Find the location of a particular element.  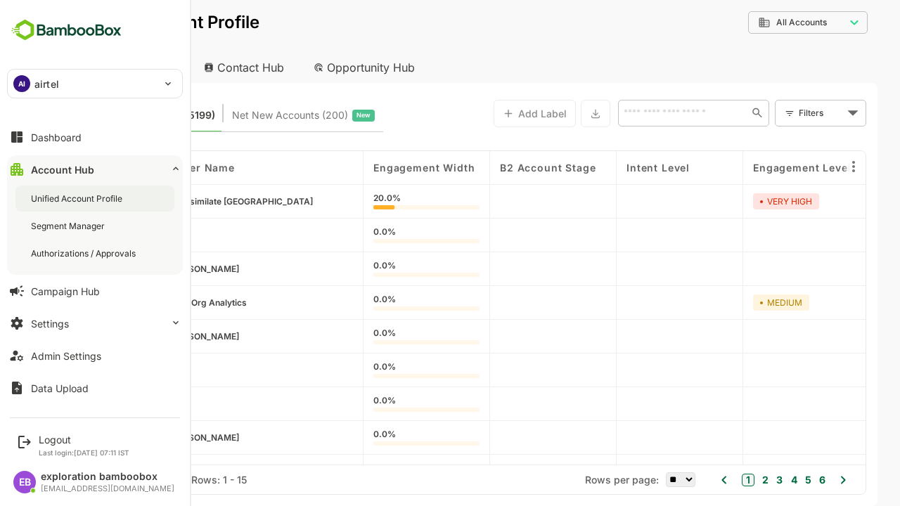

img: BambooboxFullLogoMark.5f36c76dfaba33ec1ec1367b70bb1252.svg is located at coordinates (66, 30).